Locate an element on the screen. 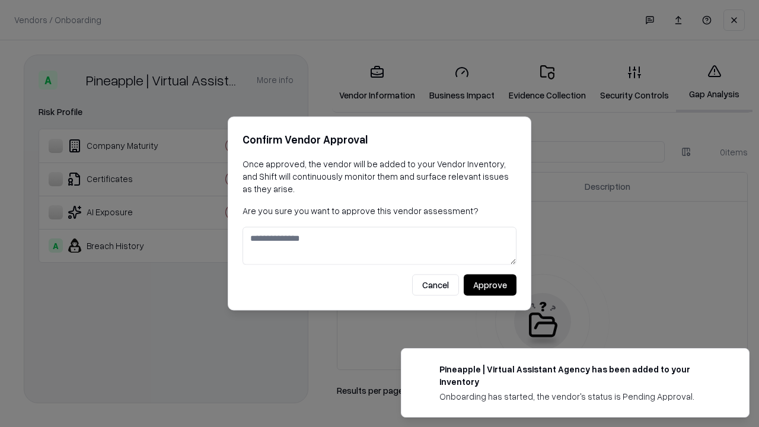 The width and height of the screenshot is (759, 427). h2: Confirm Vendor Approval is located at coordinates (379, 139).